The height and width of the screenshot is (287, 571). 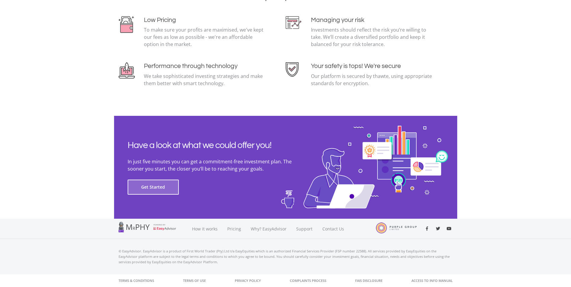 I want to click on h2: Have a look at what we could offer you!, so click(x=218, y=145).